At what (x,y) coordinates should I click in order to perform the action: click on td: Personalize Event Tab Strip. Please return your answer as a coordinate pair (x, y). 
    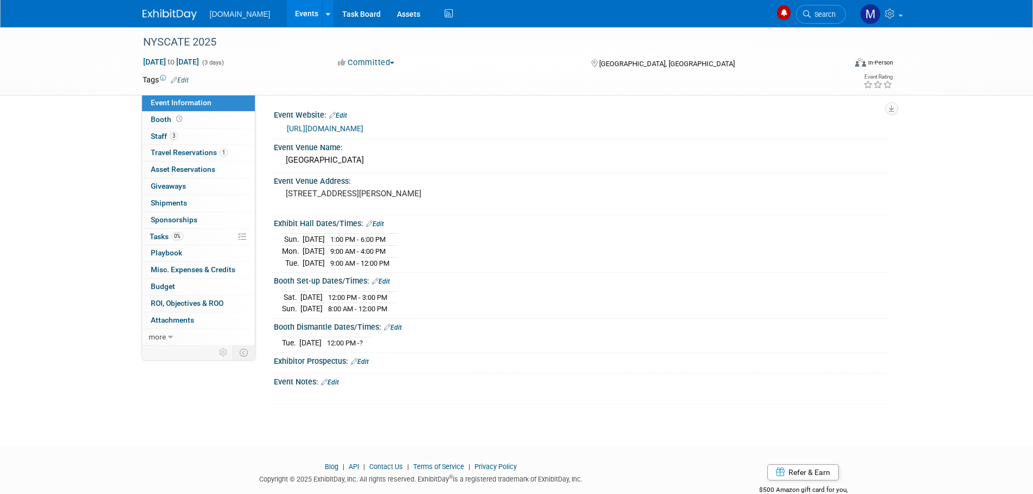
    Looking at the image, I should click on (223, 353).